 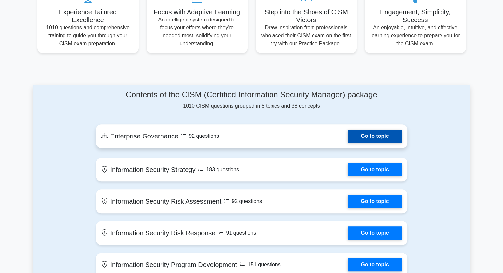 What do you see at coordinates (415, 16) in the screenshot?
I see `h5: Engagement, Simplicity, Success` at bounding box center [415, 16].